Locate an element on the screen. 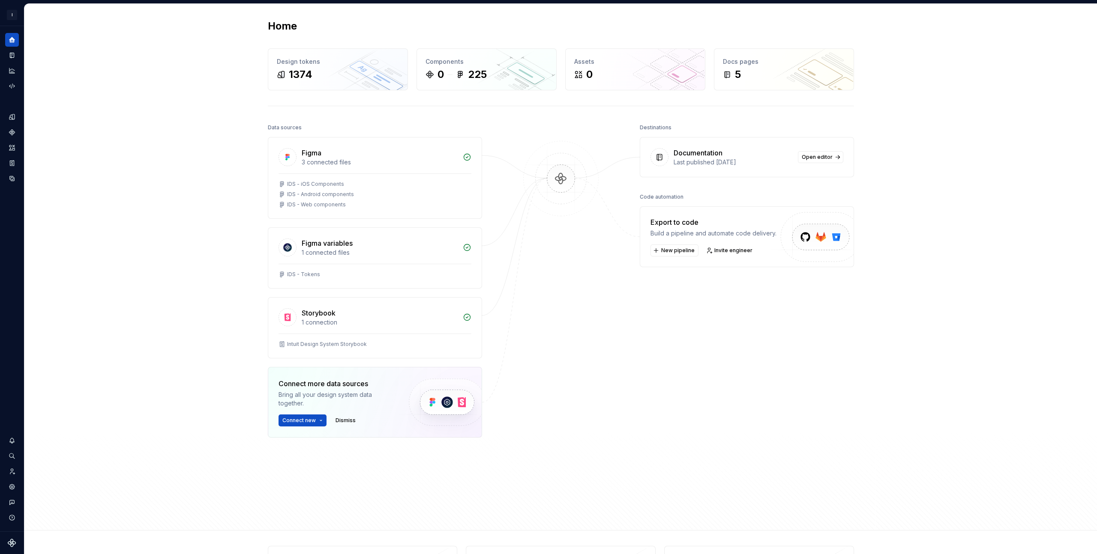 Image resolution: width=1097 pixels, height=554 pixels. div: Home is located at coordinates (12, 40).